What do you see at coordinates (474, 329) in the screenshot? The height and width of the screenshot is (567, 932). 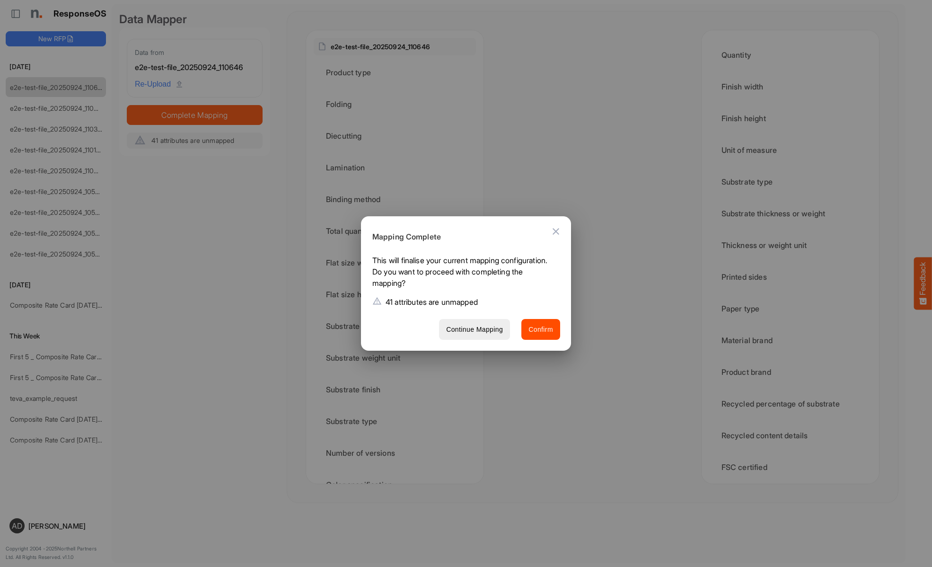 I see `button: Continue Mapping` at bounding box center [474, 329].